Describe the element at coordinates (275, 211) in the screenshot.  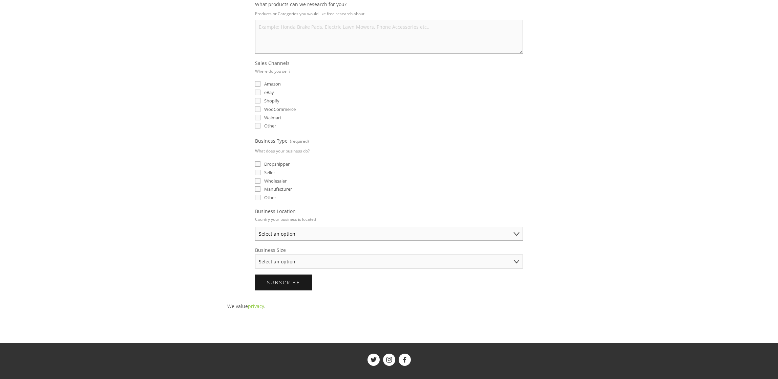
I see `span: Business Location` at that location.